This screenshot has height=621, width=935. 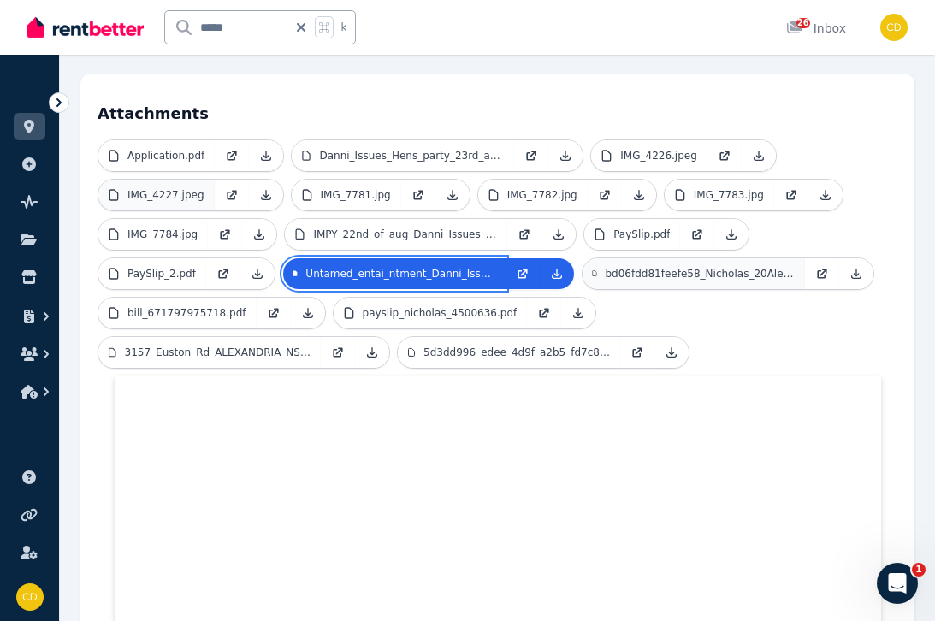 What do you see at coordinates (217, 352) in the screenshot?
I see `p: 3157_Euston_Rd_ALEXANDRIA_NSW_2015.pdf` at bounding box center [217, 352].